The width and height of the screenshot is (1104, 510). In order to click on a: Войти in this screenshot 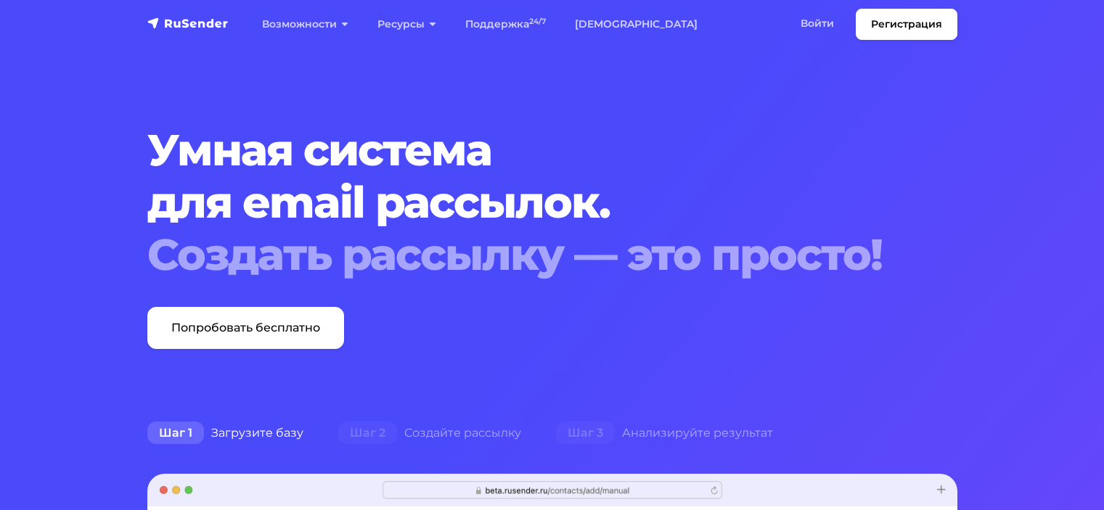, I will do `click(817, 23)`.